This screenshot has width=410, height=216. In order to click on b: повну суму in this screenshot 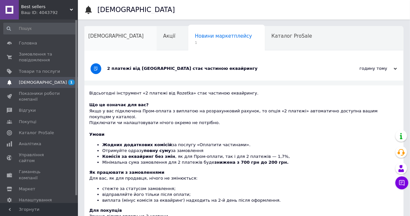, I will do `click(157, 150)`.